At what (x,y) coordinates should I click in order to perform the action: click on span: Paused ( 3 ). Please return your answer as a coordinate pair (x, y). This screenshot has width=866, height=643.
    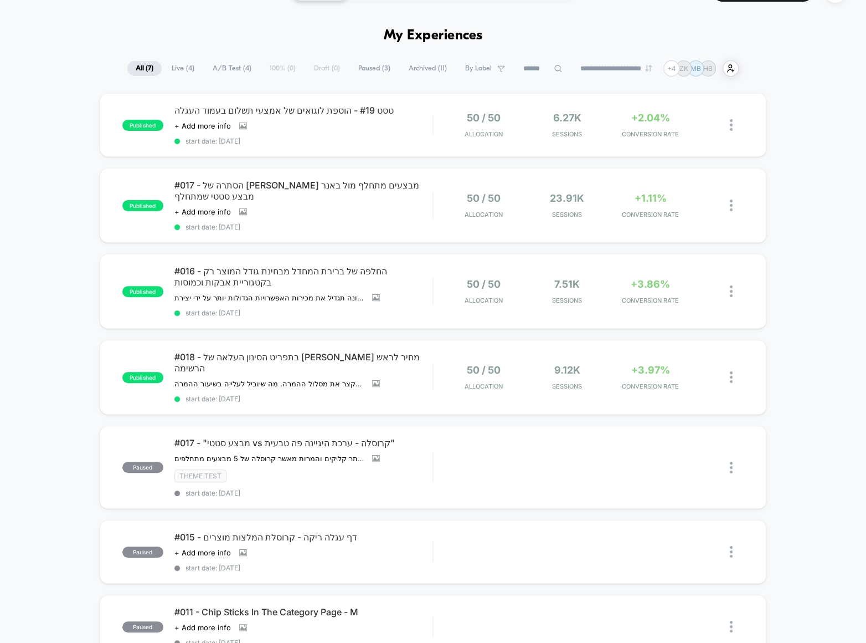
    Looking at the image, I should click on (374, 68).